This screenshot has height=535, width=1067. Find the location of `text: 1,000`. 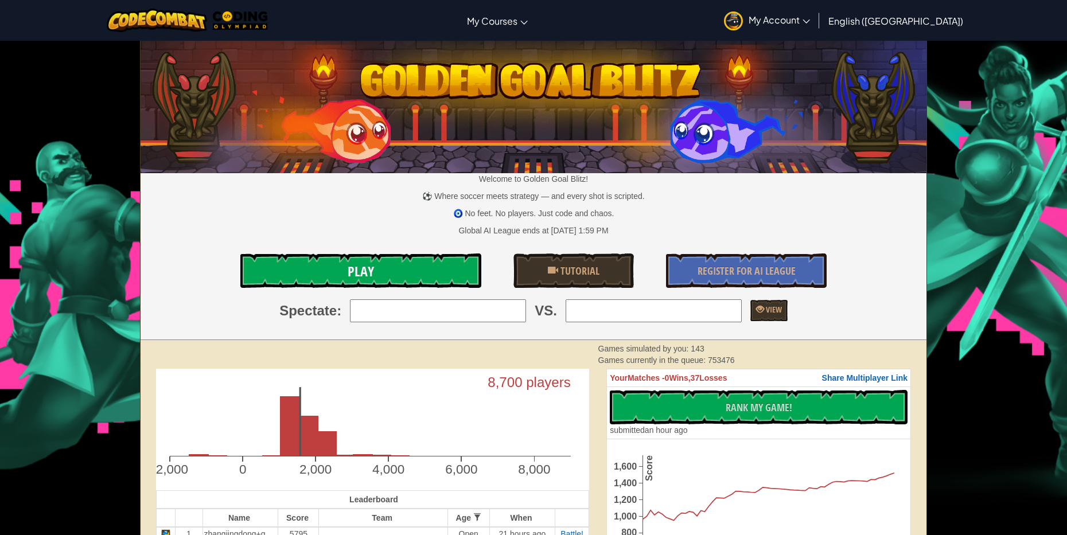

text: 1,000 is located at coordinates (626, 517).